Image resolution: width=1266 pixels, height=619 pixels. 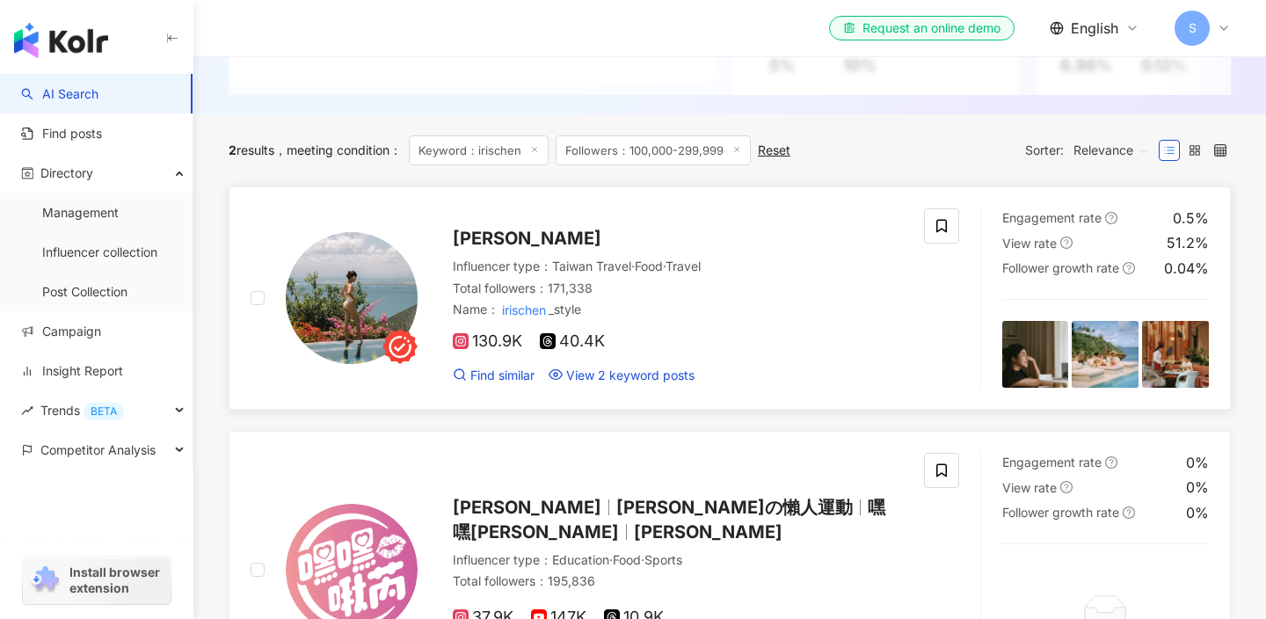 What do you see at coordinates (678, 581) in the screenshot?
I see `div: Total followers ： 195,836` at bounding box center [678, 581].